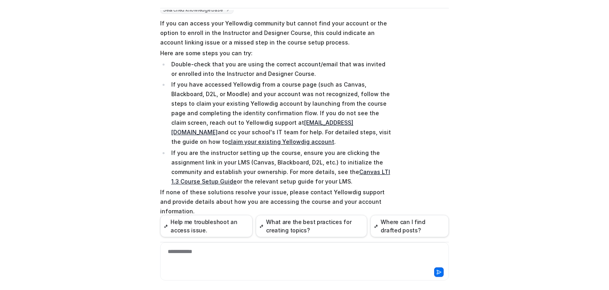 This screenshot has height=290, width=609. What do you see at coordinates (276, 201) in the screenshot?
I see `p: If none of these solutions resolve your issue, please contact Yellowdig support and provide detai...` at bounding box center [276, 201].